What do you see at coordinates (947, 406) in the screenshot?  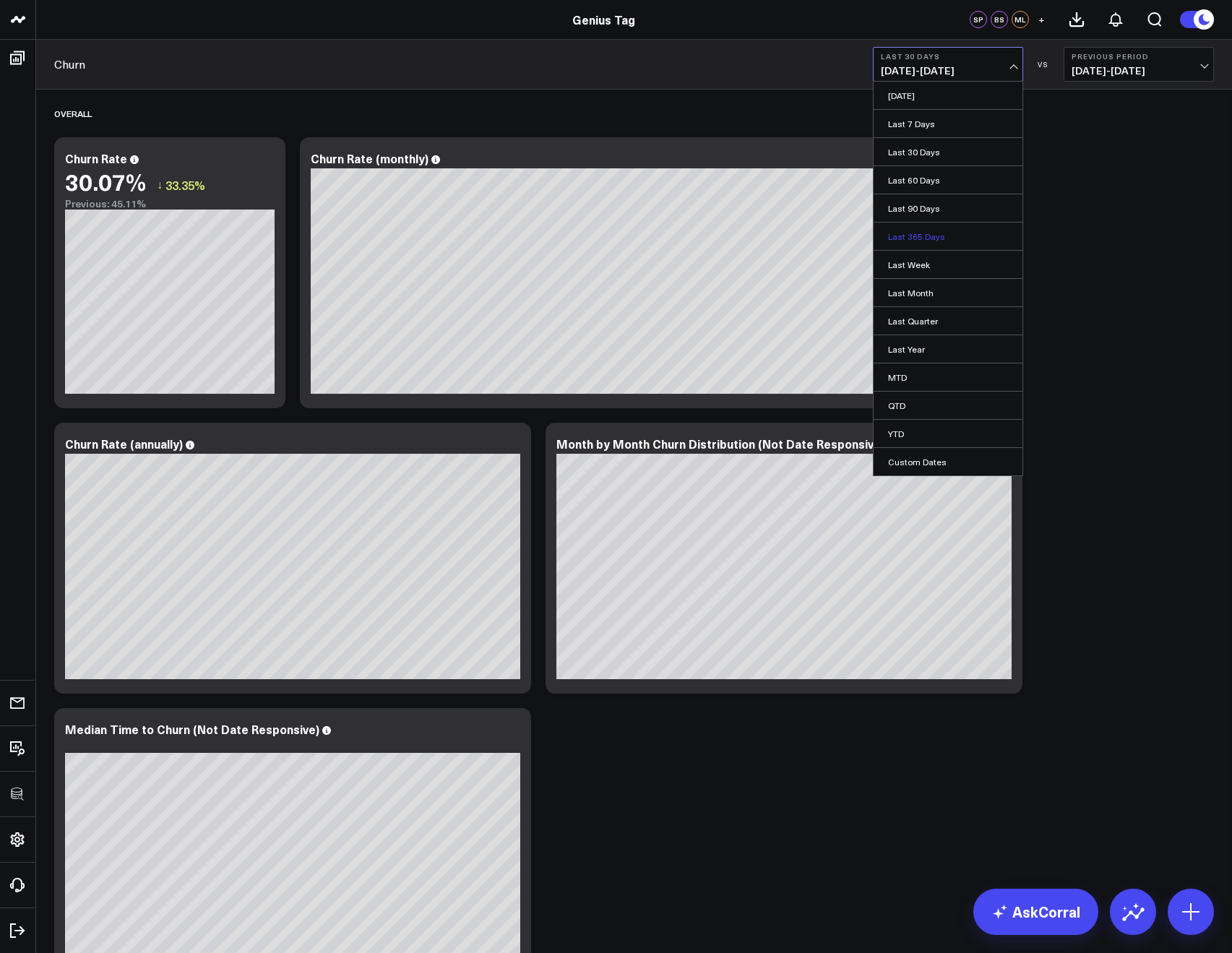 I see `a: QTD` at bounding box center [947, 406].